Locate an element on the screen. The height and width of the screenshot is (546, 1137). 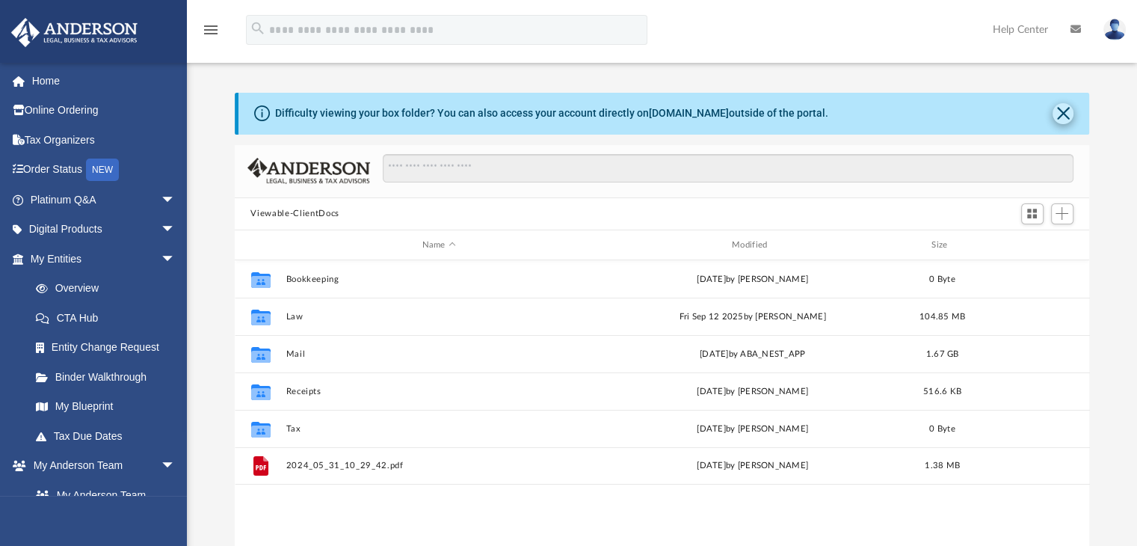
span: 1.38 MB is located at coordinates (942, 466).